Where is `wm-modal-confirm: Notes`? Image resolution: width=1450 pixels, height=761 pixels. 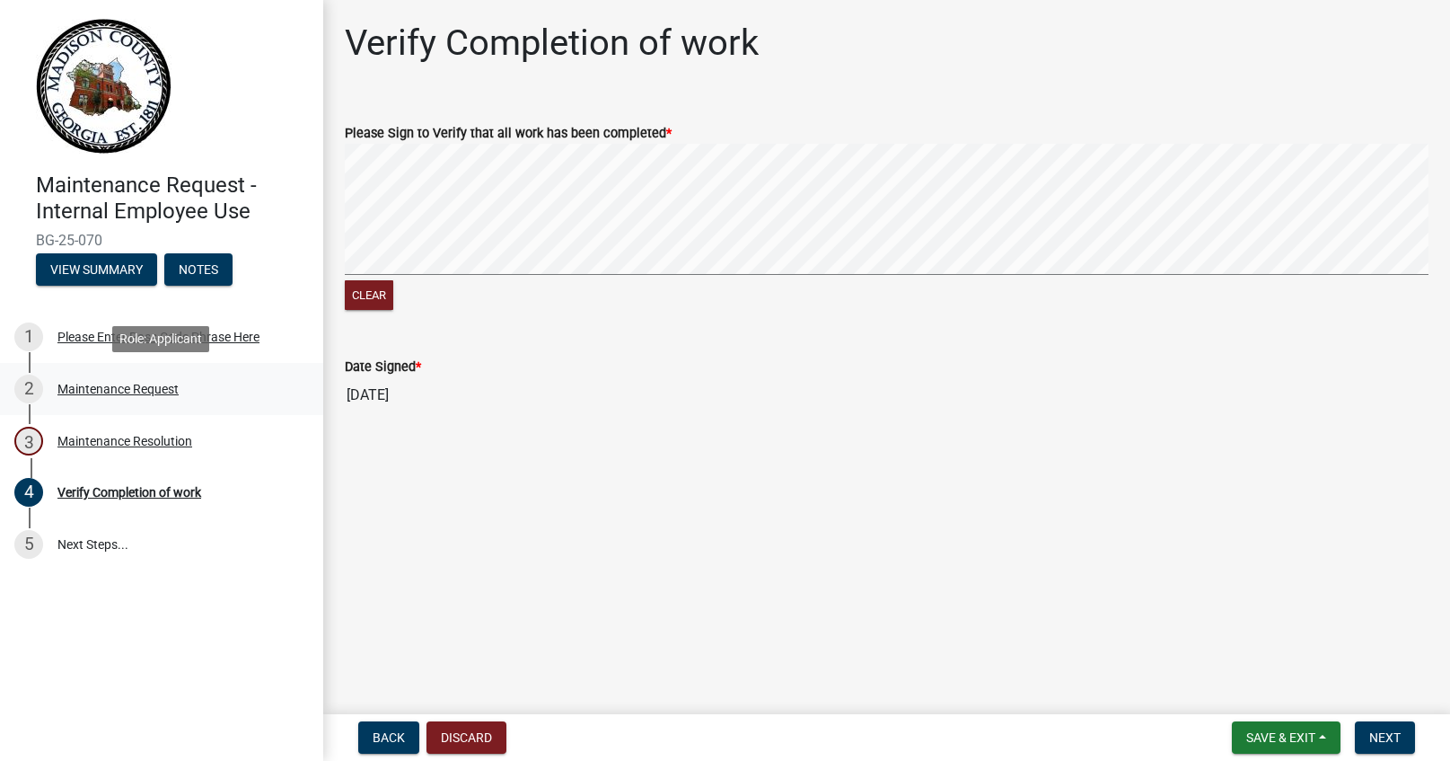 wm-modal-confirm: Notes is located at coordinates (198, 270).